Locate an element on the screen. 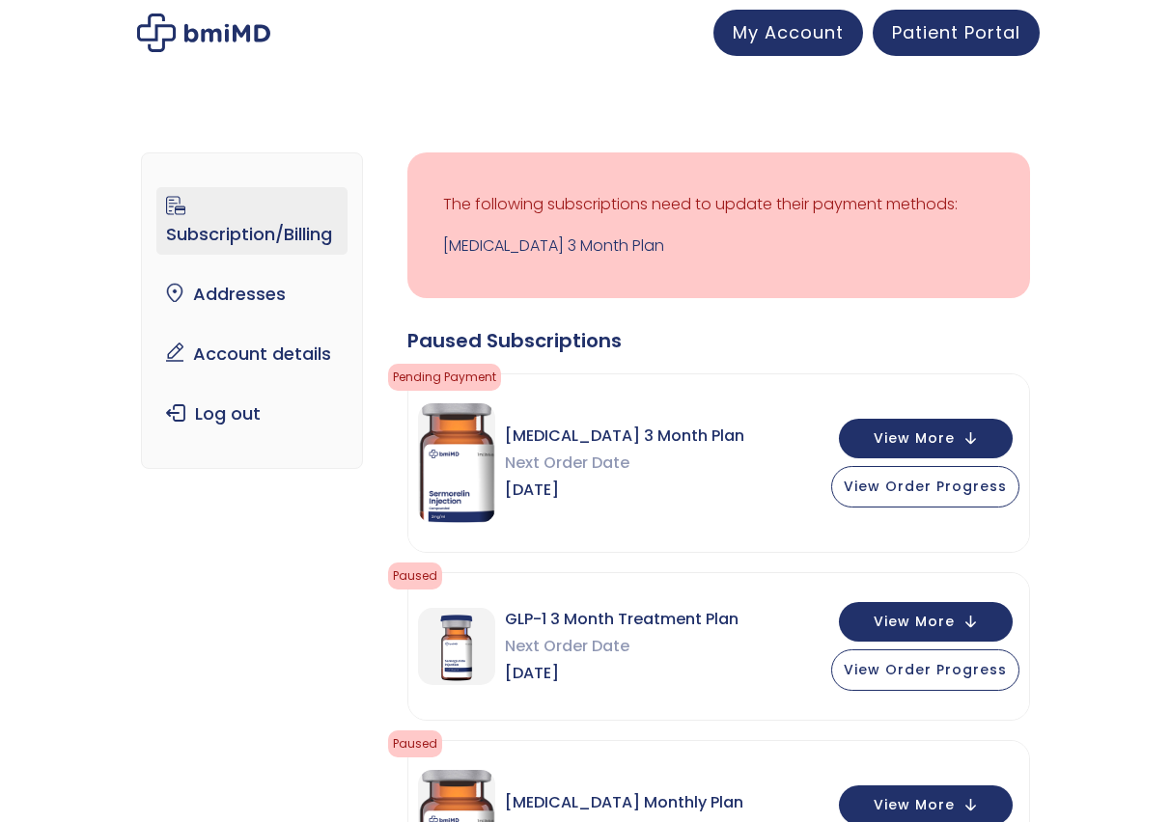 The width and height of the screenshot is (1171, 822). a: Account details is located at coordinates (252, 354).